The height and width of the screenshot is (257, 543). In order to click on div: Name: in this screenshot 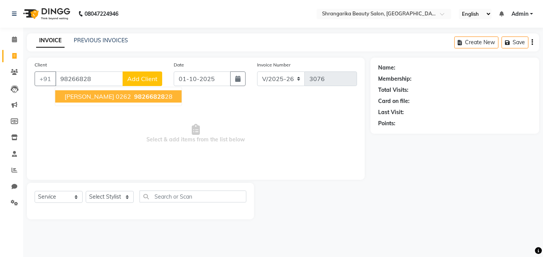, I will do `click(386, 68)`.